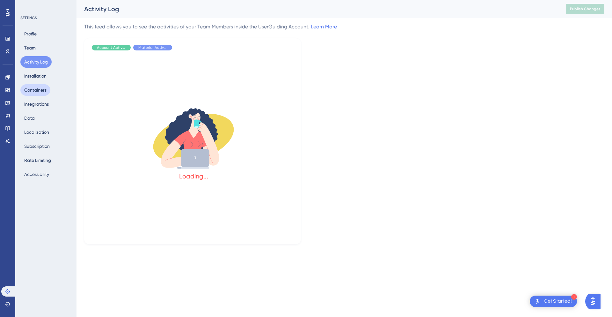 The height and width of the screenshot is (317, 612). Describe the element at coordinates (153, 48) in the screenshot. I see `span: Material Activity` at that location.